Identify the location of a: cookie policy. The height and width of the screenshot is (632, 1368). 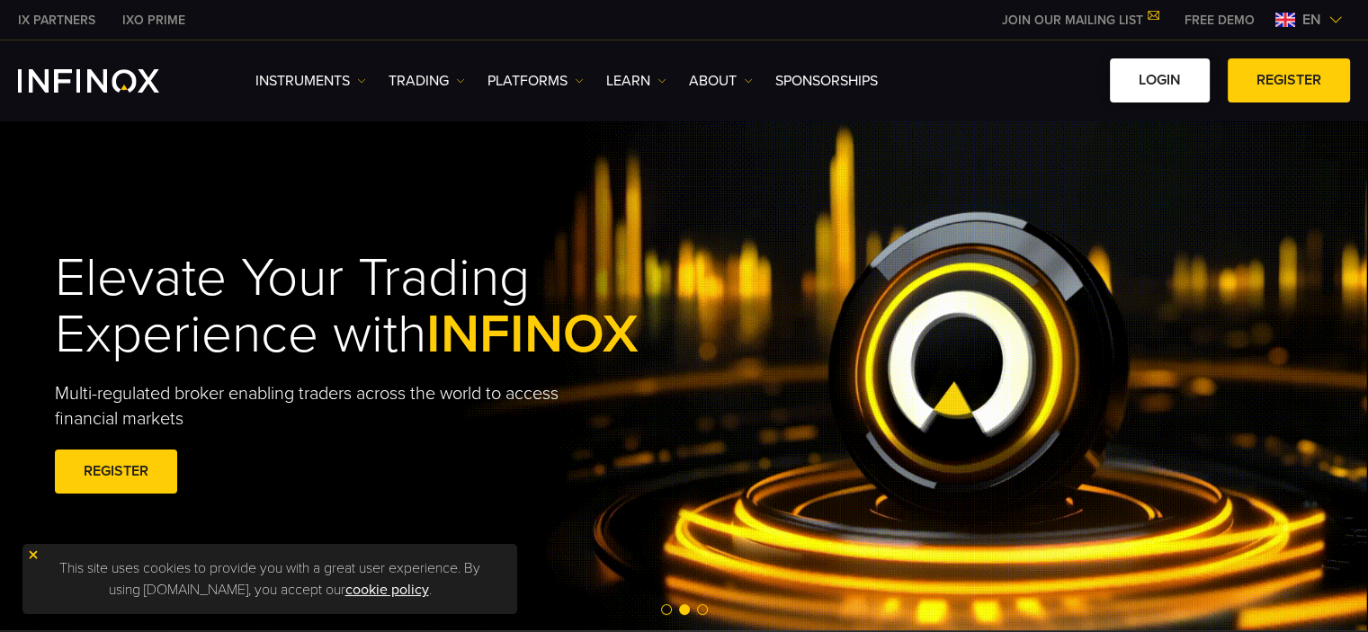
(387, 590).